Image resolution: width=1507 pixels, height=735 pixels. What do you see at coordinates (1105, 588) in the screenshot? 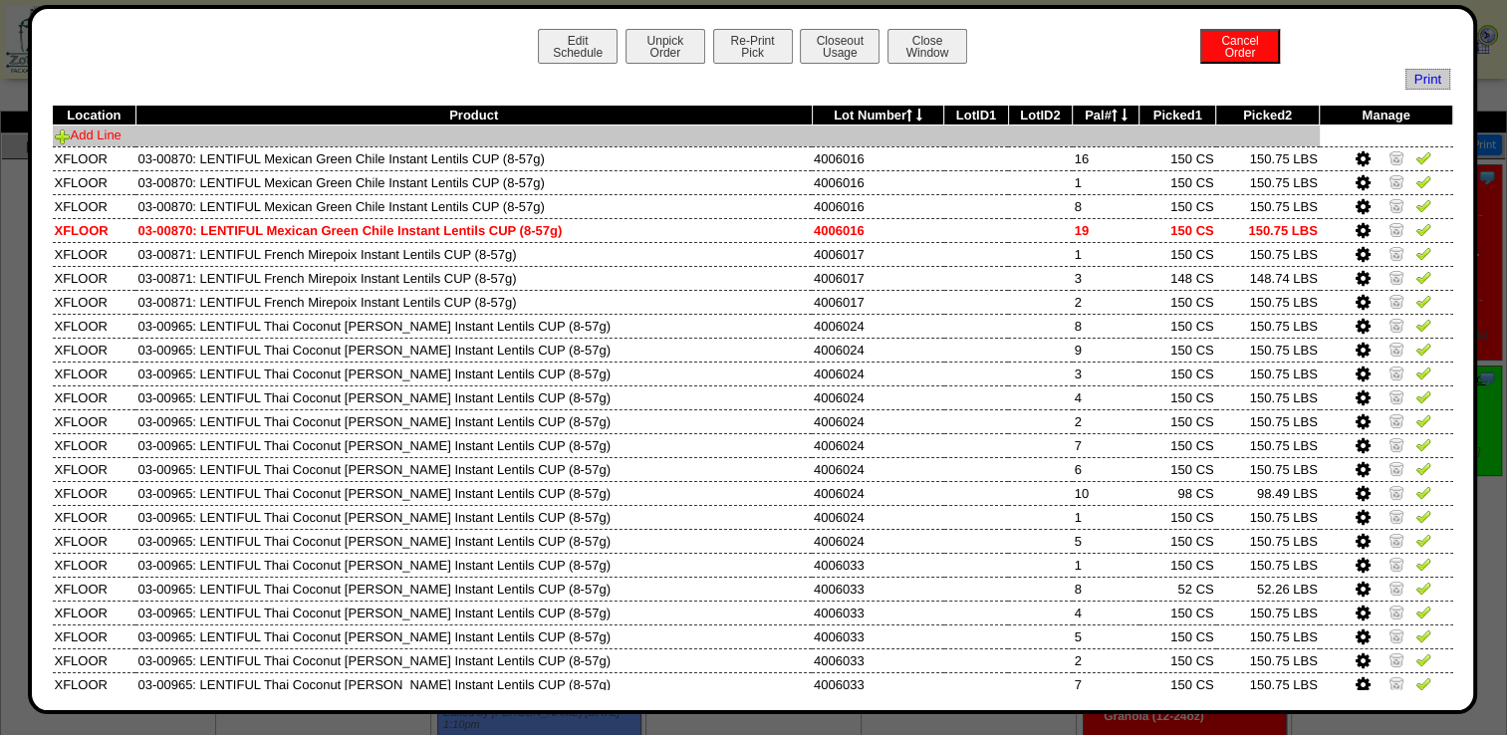
I see `td: 8` at bounding box center [1105, 588].